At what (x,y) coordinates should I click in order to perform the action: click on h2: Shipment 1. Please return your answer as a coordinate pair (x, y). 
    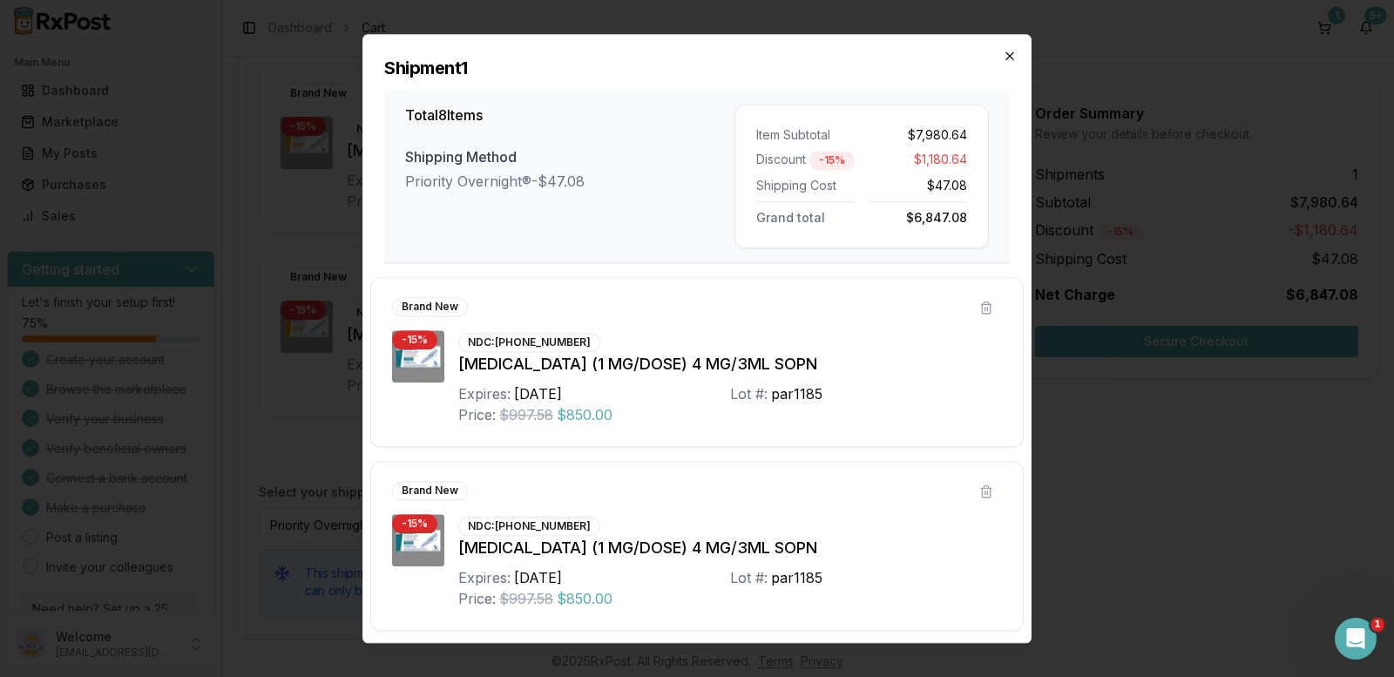
    Looking at the image, I should click on (697, 68).